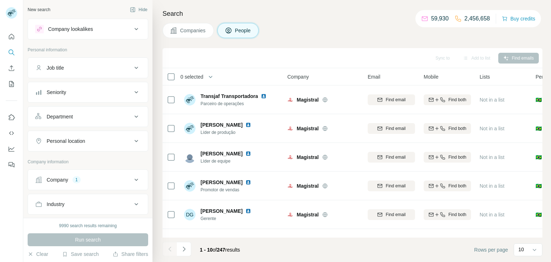  What do you see at coordinates (55, 68) in the screenshot?
I see `div: Job title` at bounding box center [55, 68].